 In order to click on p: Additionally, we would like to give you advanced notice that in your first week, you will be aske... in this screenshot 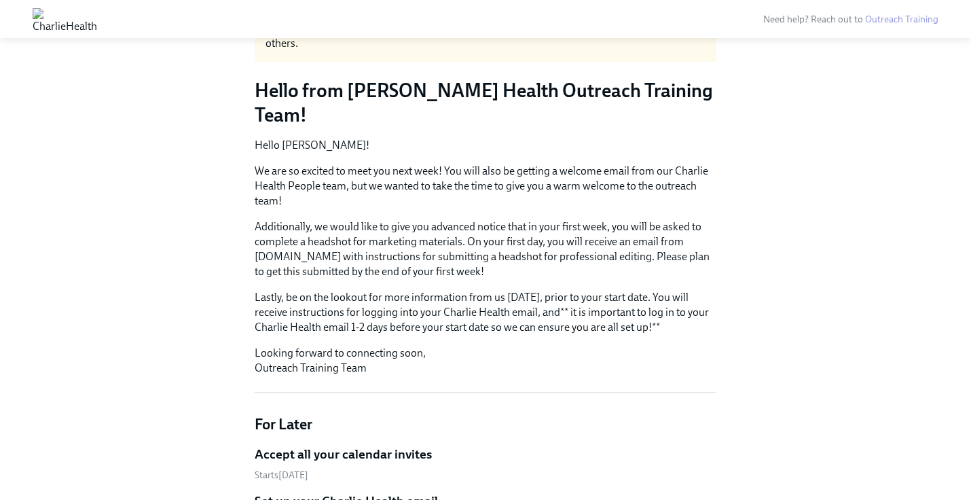, I will do `click(486, 249)`.